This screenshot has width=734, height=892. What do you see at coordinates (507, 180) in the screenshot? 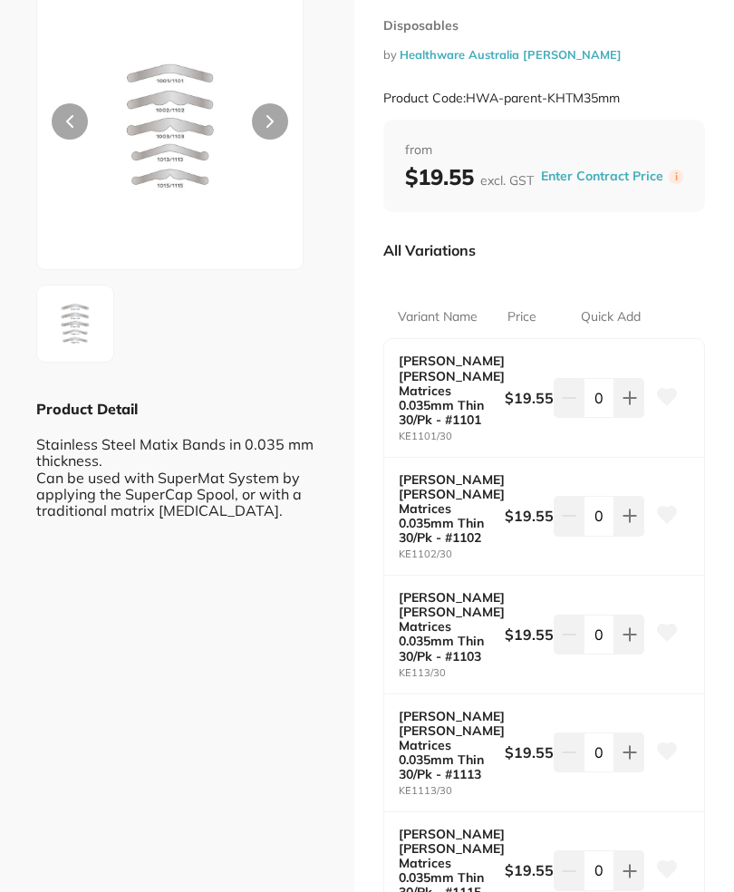
I see `span: excl. GST` at bounding box center [507, 180].